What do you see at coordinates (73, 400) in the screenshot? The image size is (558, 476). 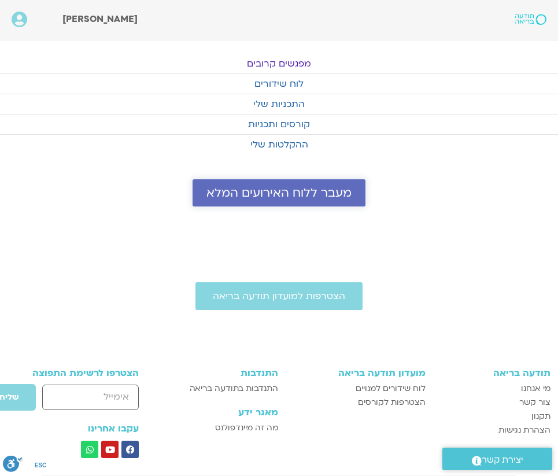 I see `form: טופס חדש` at bounding box center [73, 400].